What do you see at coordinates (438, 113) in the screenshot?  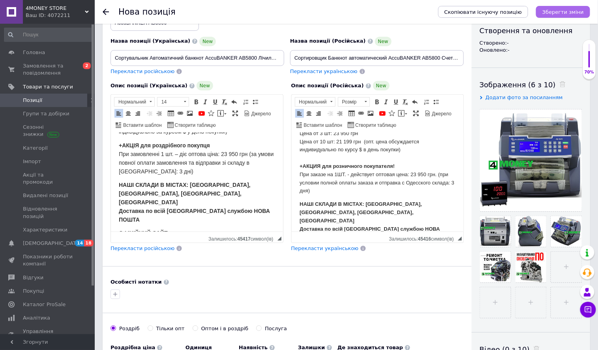 I see `a: Джерело` at bounding box center [438, 113].